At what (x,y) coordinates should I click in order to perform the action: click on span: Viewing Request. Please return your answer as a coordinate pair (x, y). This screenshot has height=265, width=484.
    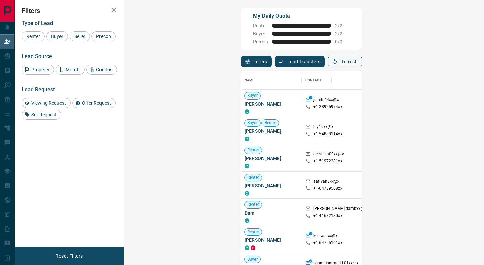
    Looking at the image, I should click on (48, 103).